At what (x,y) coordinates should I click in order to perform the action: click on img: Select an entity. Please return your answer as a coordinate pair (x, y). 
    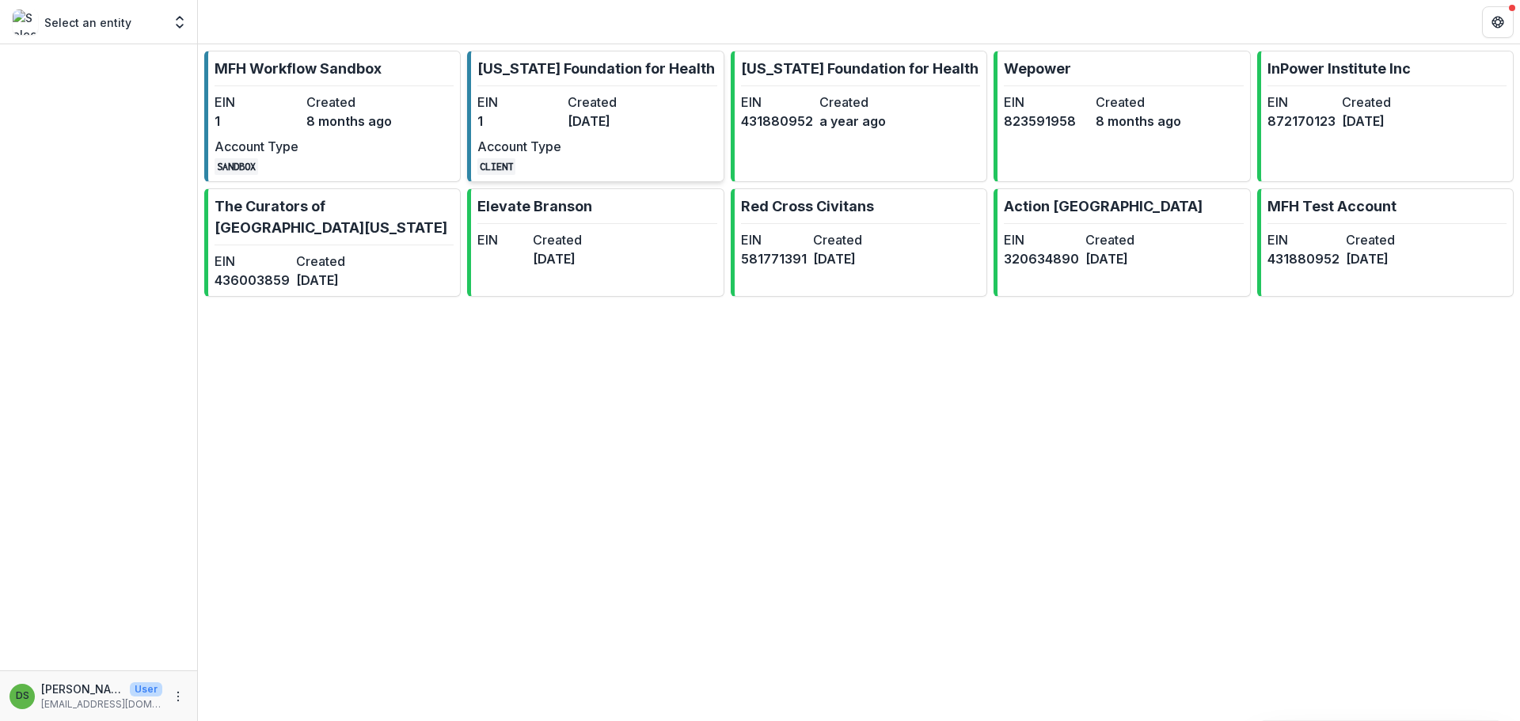
    Looking at the image, I should click on (25, 22).